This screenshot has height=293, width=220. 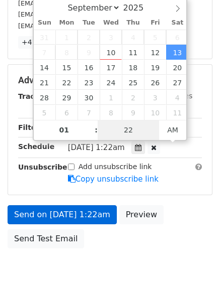 I want to click on a: +47 more, so click(x=39, y=42).